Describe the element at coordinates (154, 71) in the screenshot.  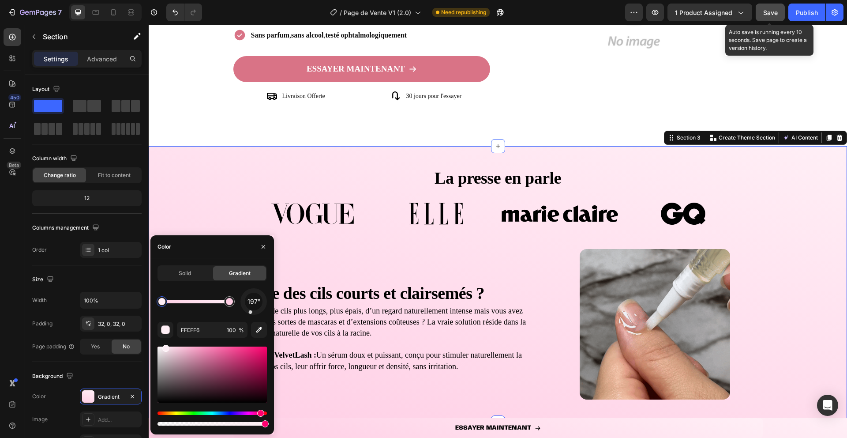
I see `p: Livraison Offerte` at that location.